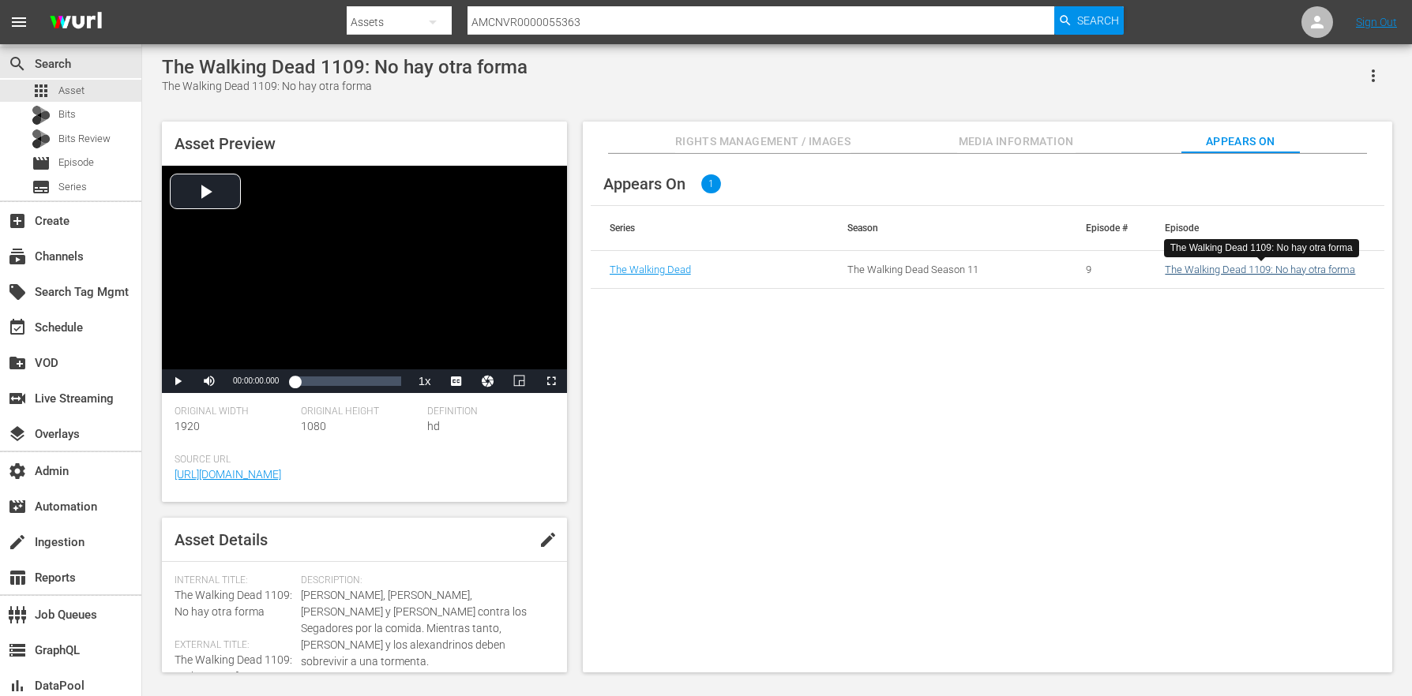  Describe the element at coordinates (548, 540) in the screenshot. I see `button: edit` at that location.